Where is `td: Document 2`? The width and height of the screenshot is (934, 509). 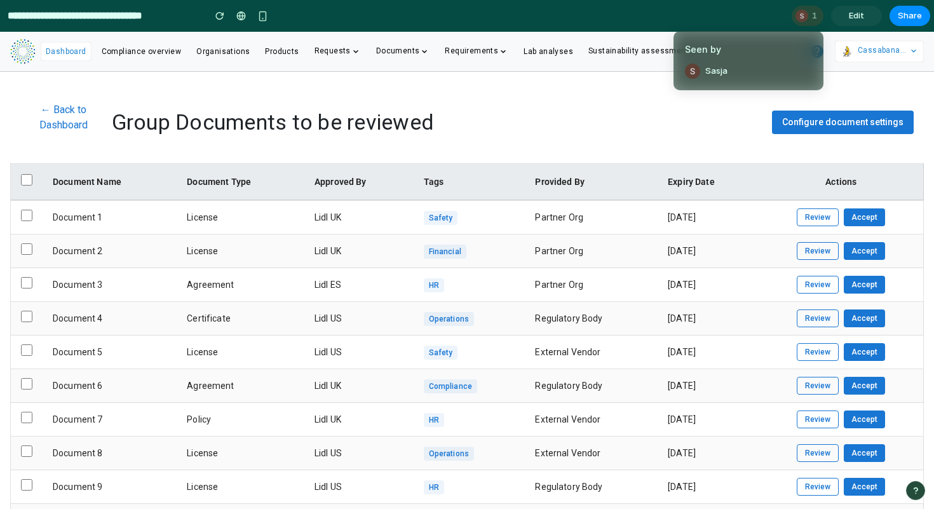
td: Document 2 is located at coordinates (109, 219).